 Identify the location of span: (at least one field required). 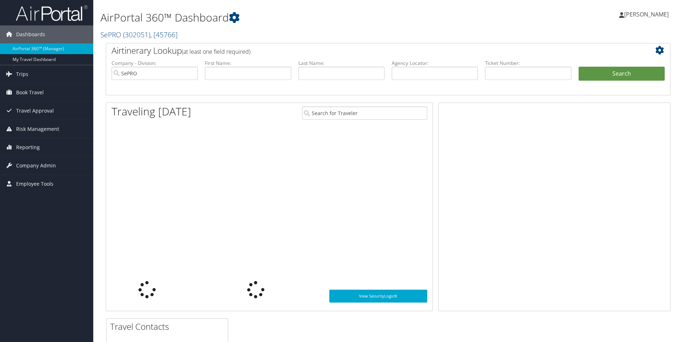
(216, 52).